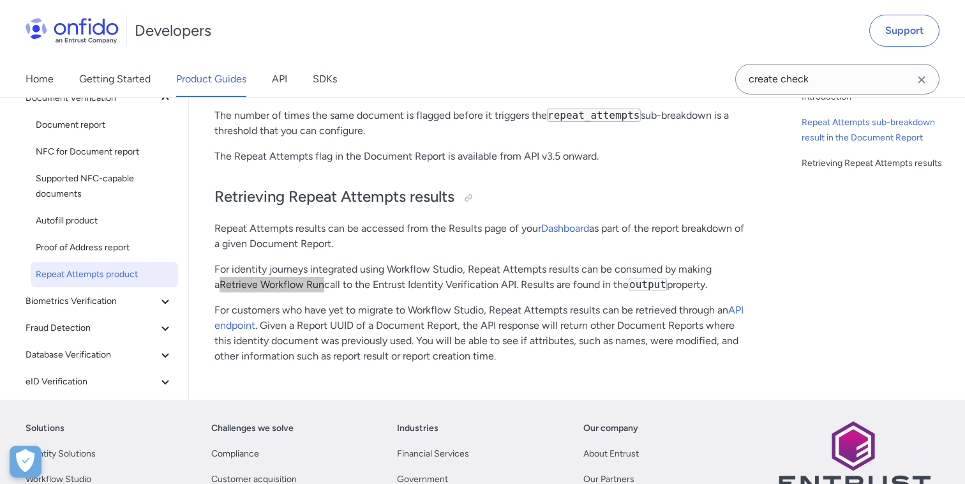  What do you see at coordinates (104, 221) in the screenshot?
I see `a: Autofill product` at bounding box center [104, 221].